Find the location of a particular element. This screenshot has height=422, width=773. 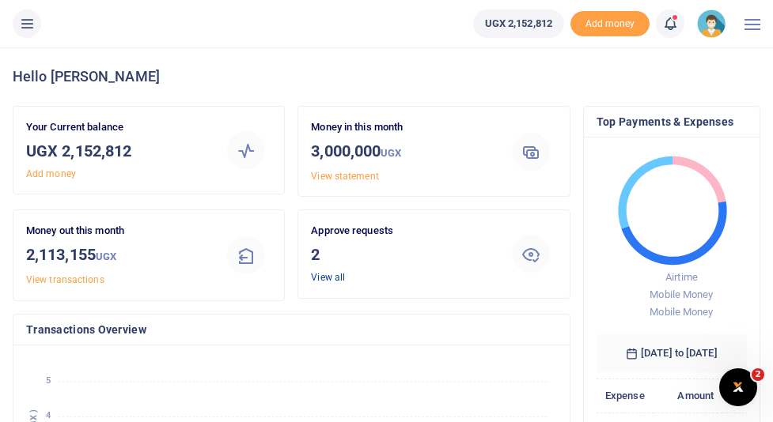

img: profile-user is located at coordinates (711, 24).